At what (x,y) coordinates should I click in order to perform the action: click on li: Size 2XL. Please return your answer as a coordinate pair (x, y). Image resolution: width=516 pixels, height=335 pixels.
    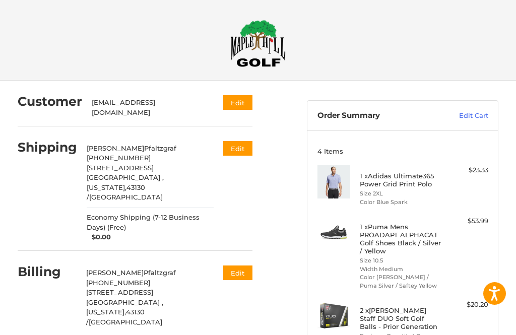
    Looking at the image, I should click on (401, 193).